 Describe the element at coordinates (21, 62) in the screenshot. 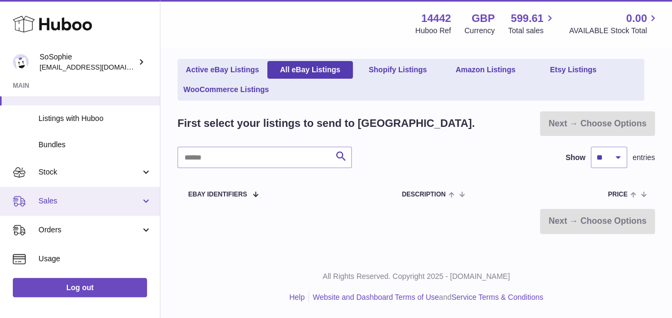

I see `img: internalAdmin-14442@internal.huboo.com` at that location.